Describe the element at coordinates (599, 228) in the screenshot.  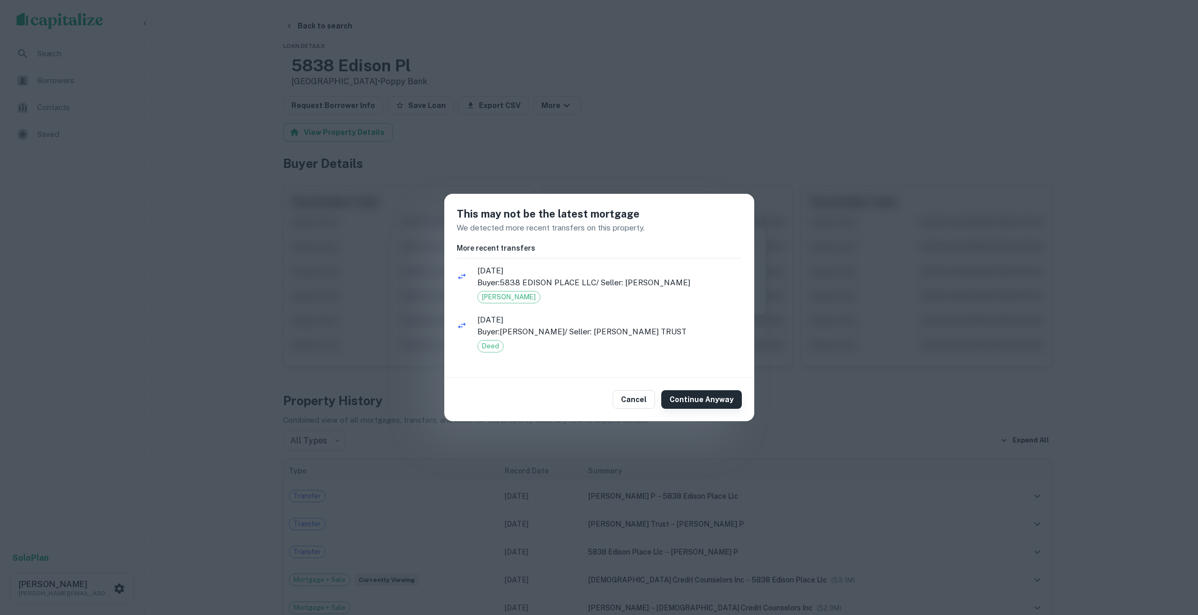
I see `p: We detected more recent transfers on this property.` at that location.